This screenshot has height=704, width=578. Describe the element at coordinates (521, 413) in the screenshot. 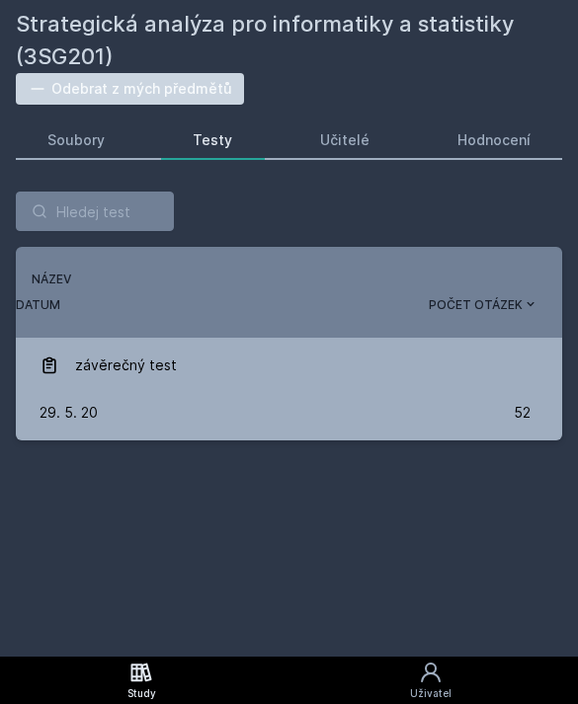

I see `span: 52` at that location.